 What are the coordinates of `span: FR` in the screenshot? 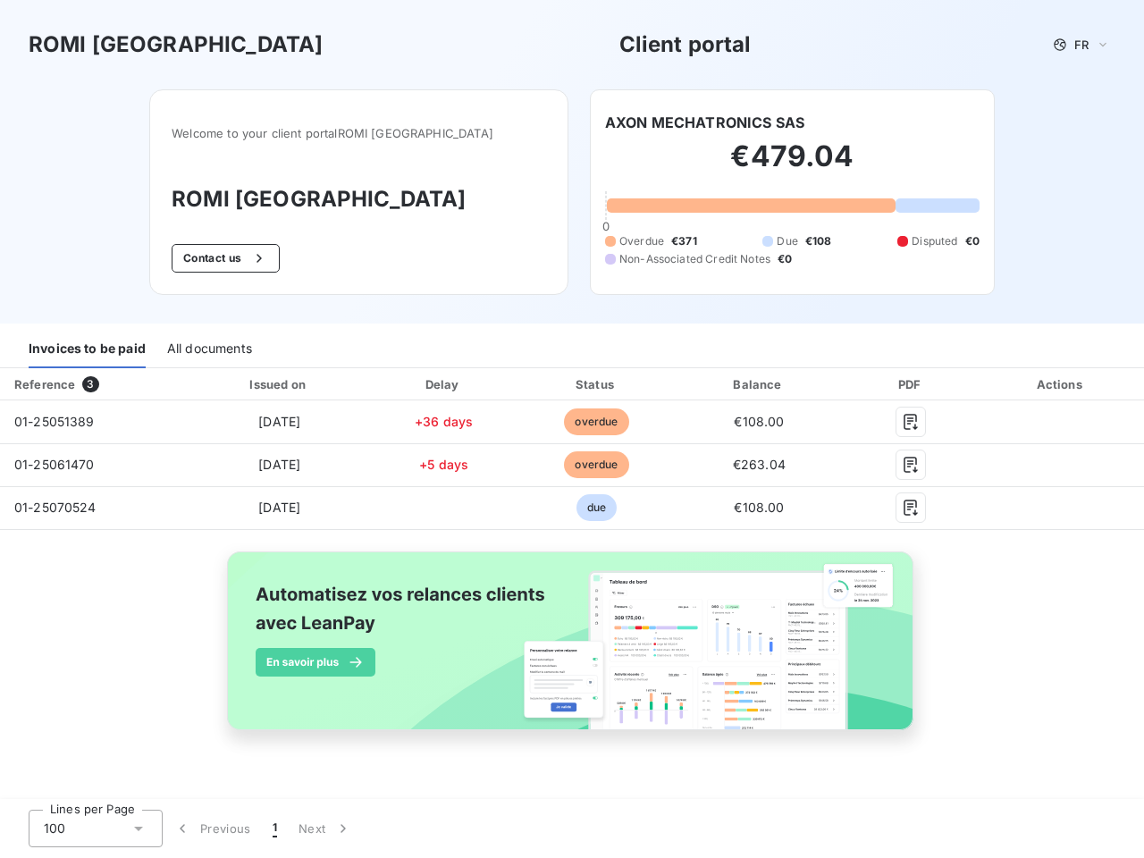 It's located at (1081, 45).